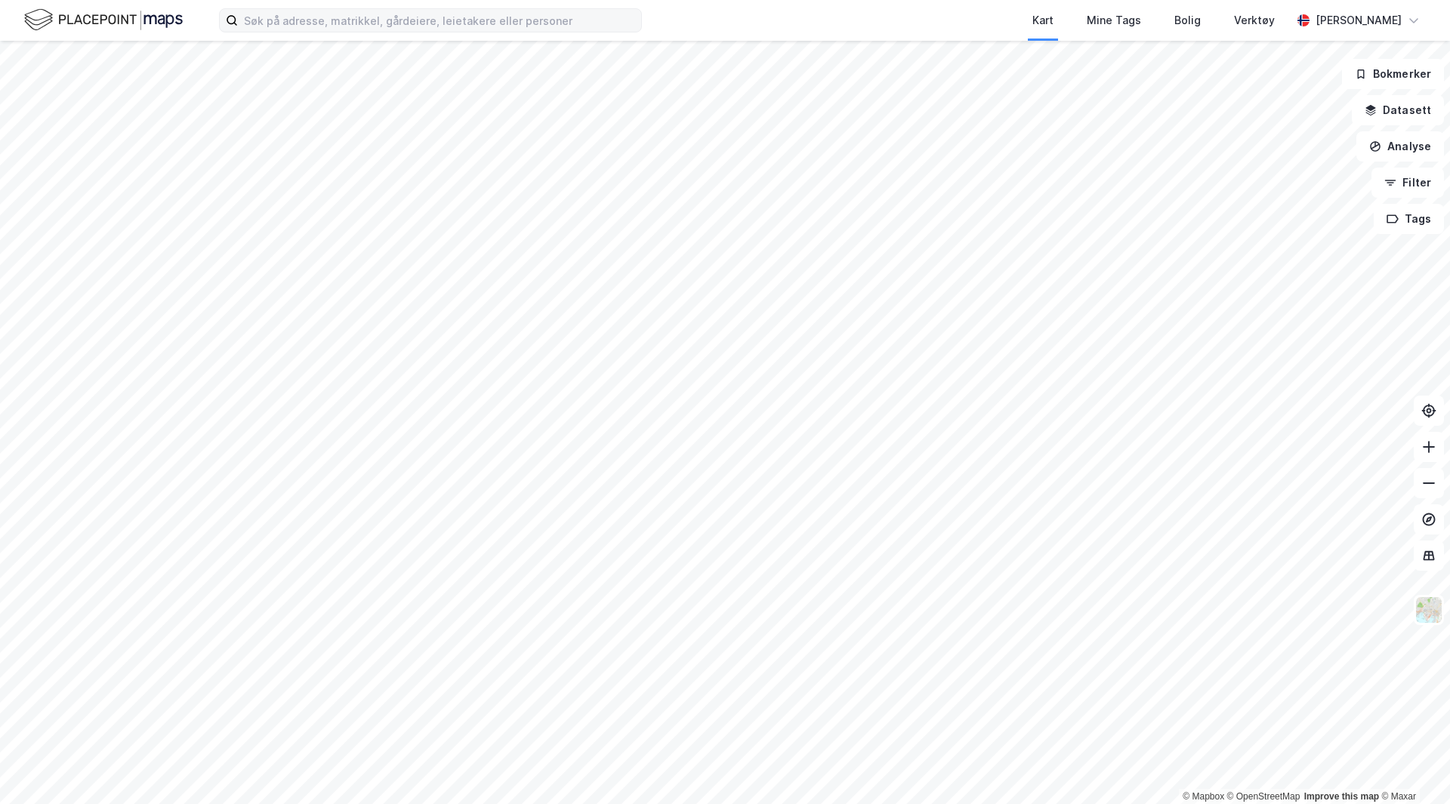  Describe the element at coordinates (1254, 20) in the screenshot. I see `div: Verktøy` at that location.